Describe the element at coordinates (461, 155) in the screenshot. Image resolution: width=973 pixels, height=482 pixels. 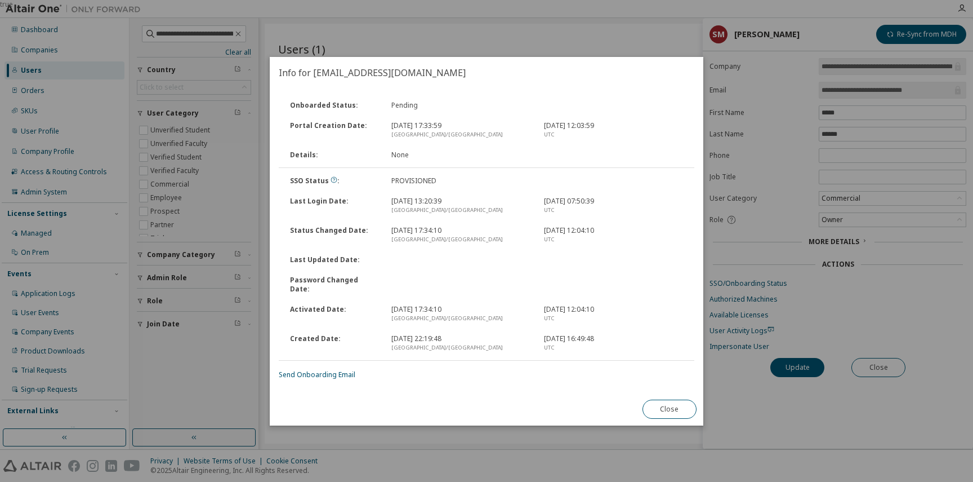
I see `div: None` at that location.